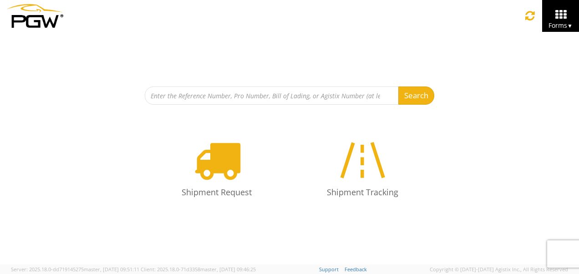 Image resolution: width=579 pixels, height=274 pixels. Describe the element at coordinates (216, 169) in the screenshot. I see `a: Shipment Request` at that location.